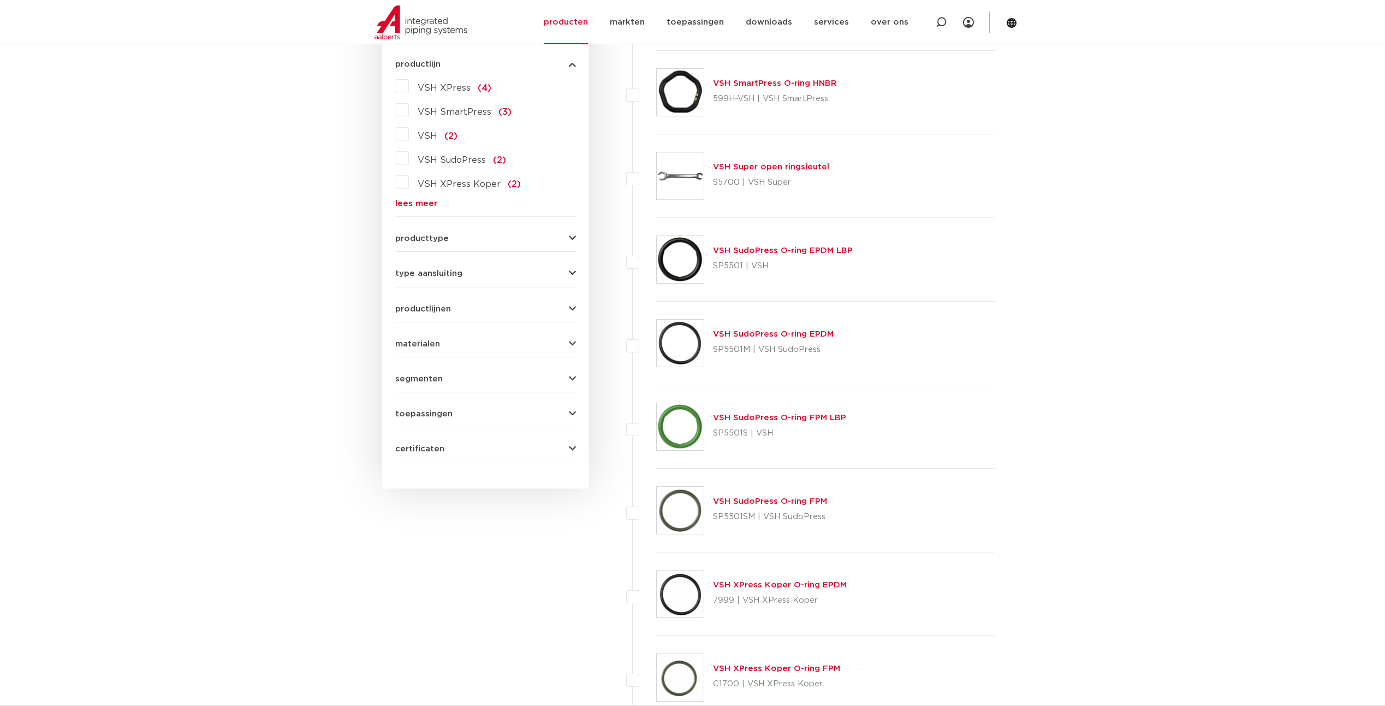 The image size is (1385, 706). What do you see at coordinates (773, 350) in the screenshot?
I see `p: SP5501M | VSH SudoPress` at bounding box center [773, 350].